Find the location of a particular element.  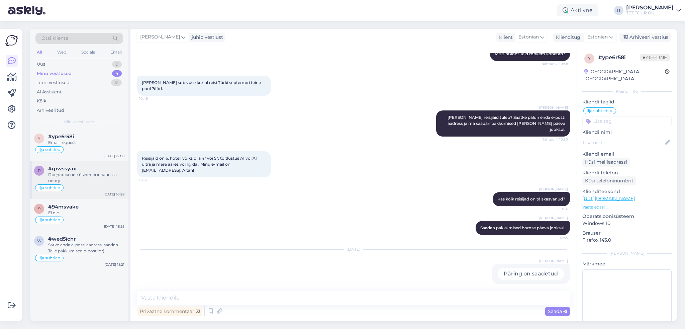

div: 4 is located at coordinates (117, 74).